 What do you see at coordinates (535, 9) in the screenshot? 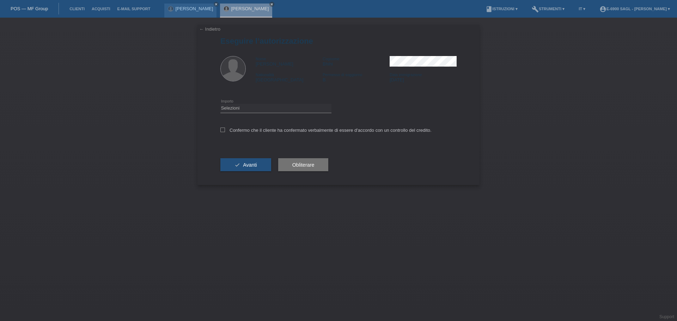
I see `i: build` at bounding box center [535, 9].